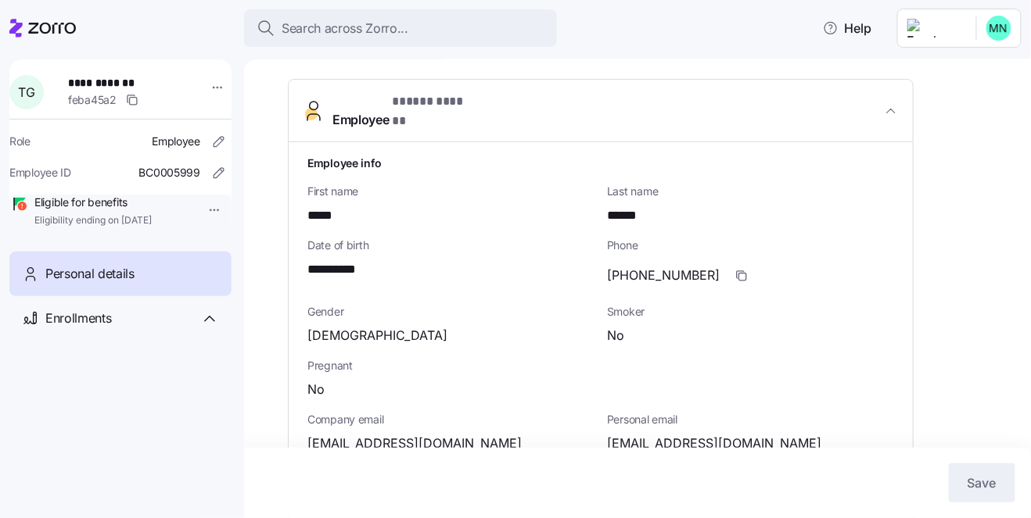  I want to click on button: Search across Zorro..., so click(400, 28).